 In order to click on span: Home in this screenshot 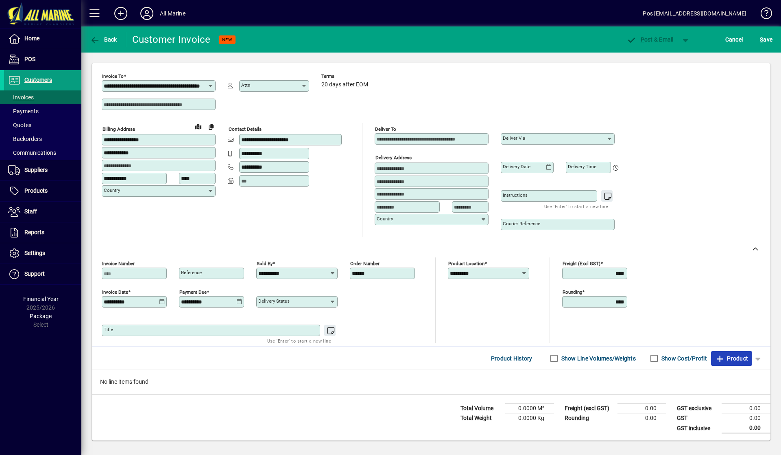, I will do `click(32, 38)`.